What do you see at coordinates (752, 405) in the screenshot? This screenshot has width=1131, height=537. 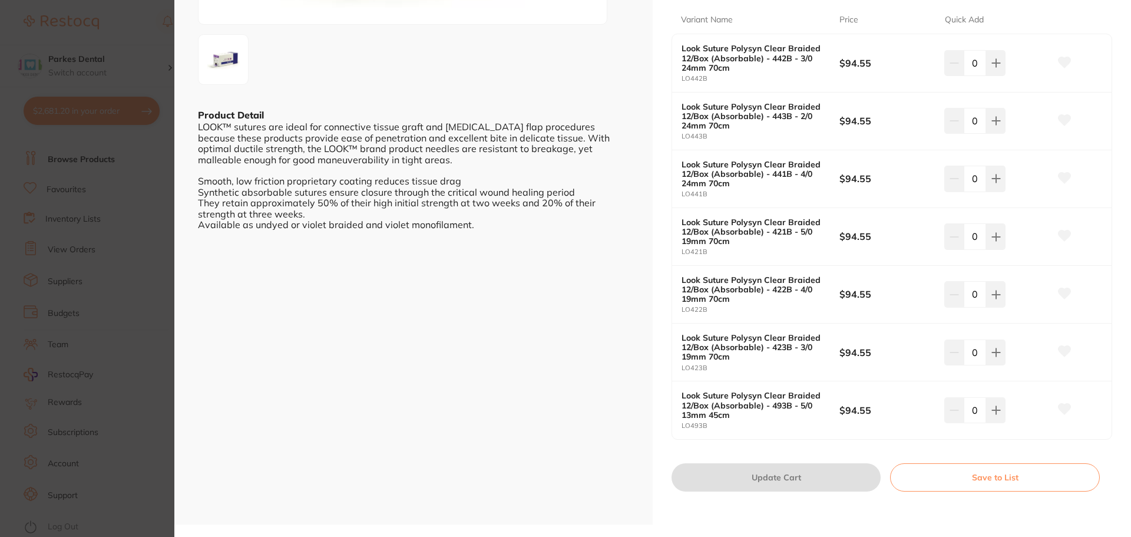 I see `b: Look Suture Polysyn Clear Braided 12/Box (Absorbable) - 493B - 5/0 13mm 45cm` at bounding box center [752, 405].